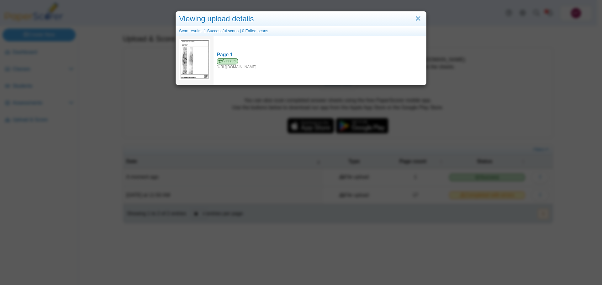 The image size is (602, 285). What do you see at coordinates (195, 60) in the screenshot?
I see `img: 3210610_OCTOBER_14_2025T21_38_10_858000000.jpeg` at bounding box center [195, 60].